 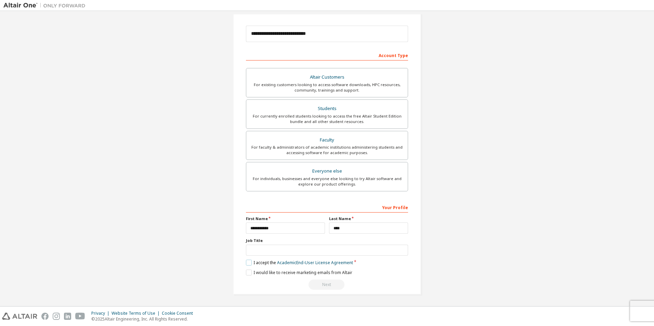 I want to click on div: Altair Customers, so click(x=327, y=77).